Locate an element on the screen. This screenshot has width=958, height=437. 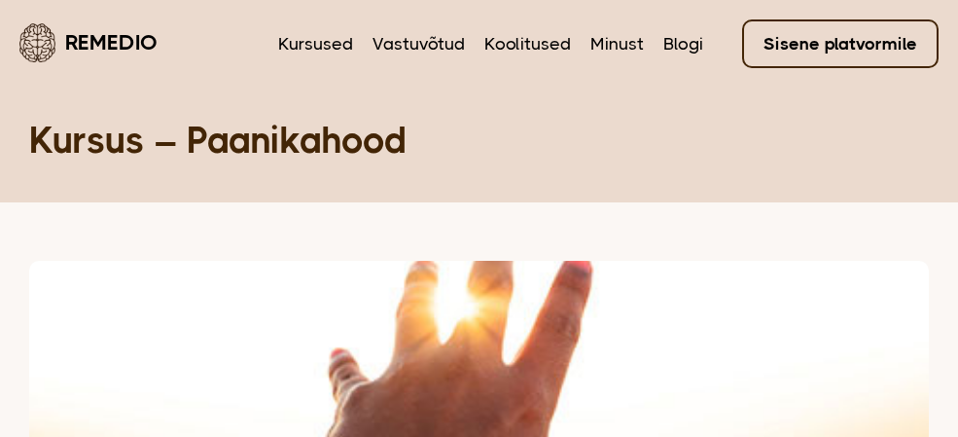
h1: Kursus – Paanikahood is located at coordinates (493, 140).